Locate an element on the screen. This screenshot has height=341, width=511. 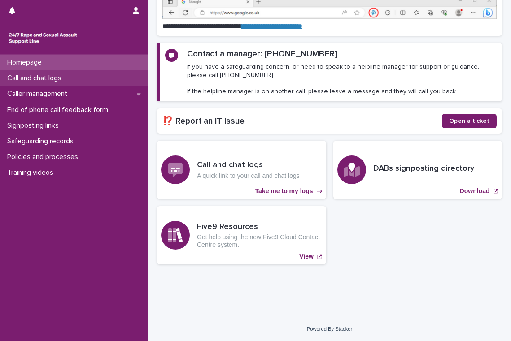
p: Training videos is located at coordinates (32, 173).